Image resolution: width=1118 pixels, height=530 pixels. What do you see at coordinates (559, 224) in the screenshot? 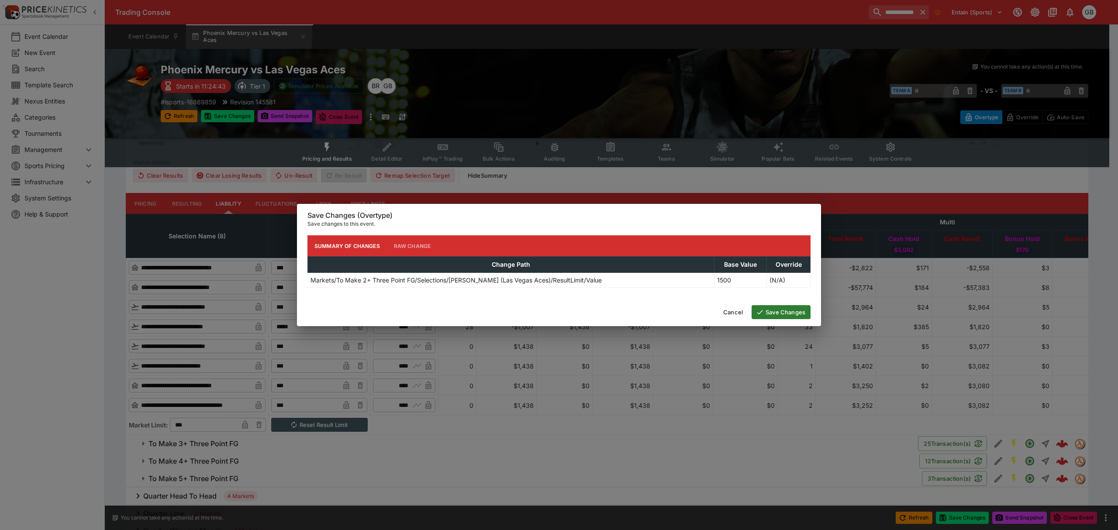
I see `p: Save changes to this event.` at bounding box center [559, 224].